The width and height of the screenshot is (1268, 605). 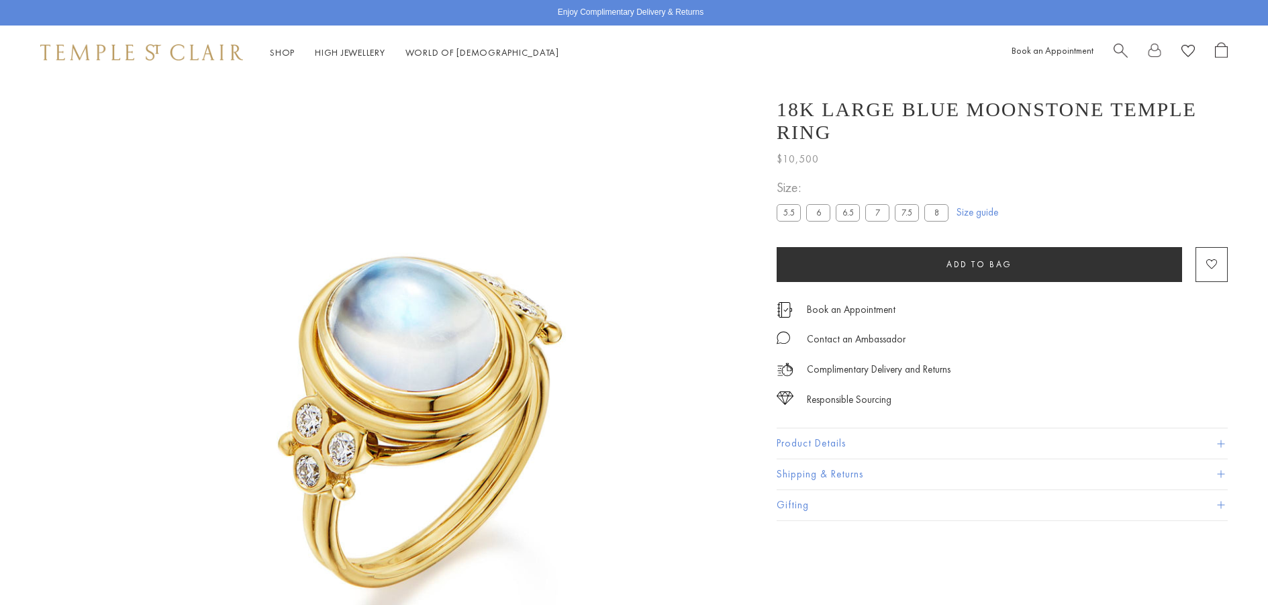 What do you see at coordinates (785, 398) in the screenshot?
I see `img: icon_sourcing.svg` at bounding box center [785, 398].